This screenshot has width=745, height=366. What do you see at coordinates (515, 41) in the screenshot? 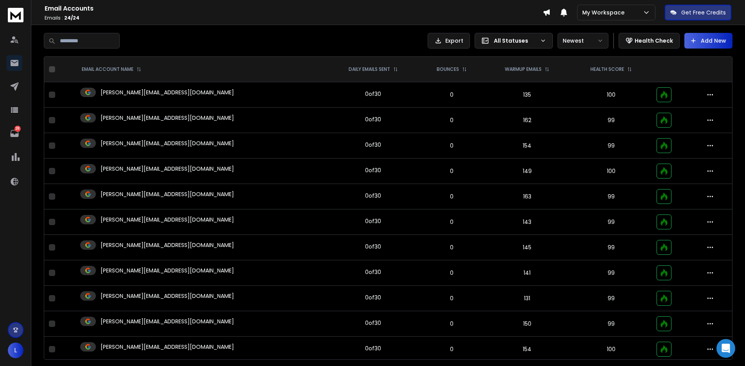
I see `p: All Statuses` at bounding box center [515, 41].